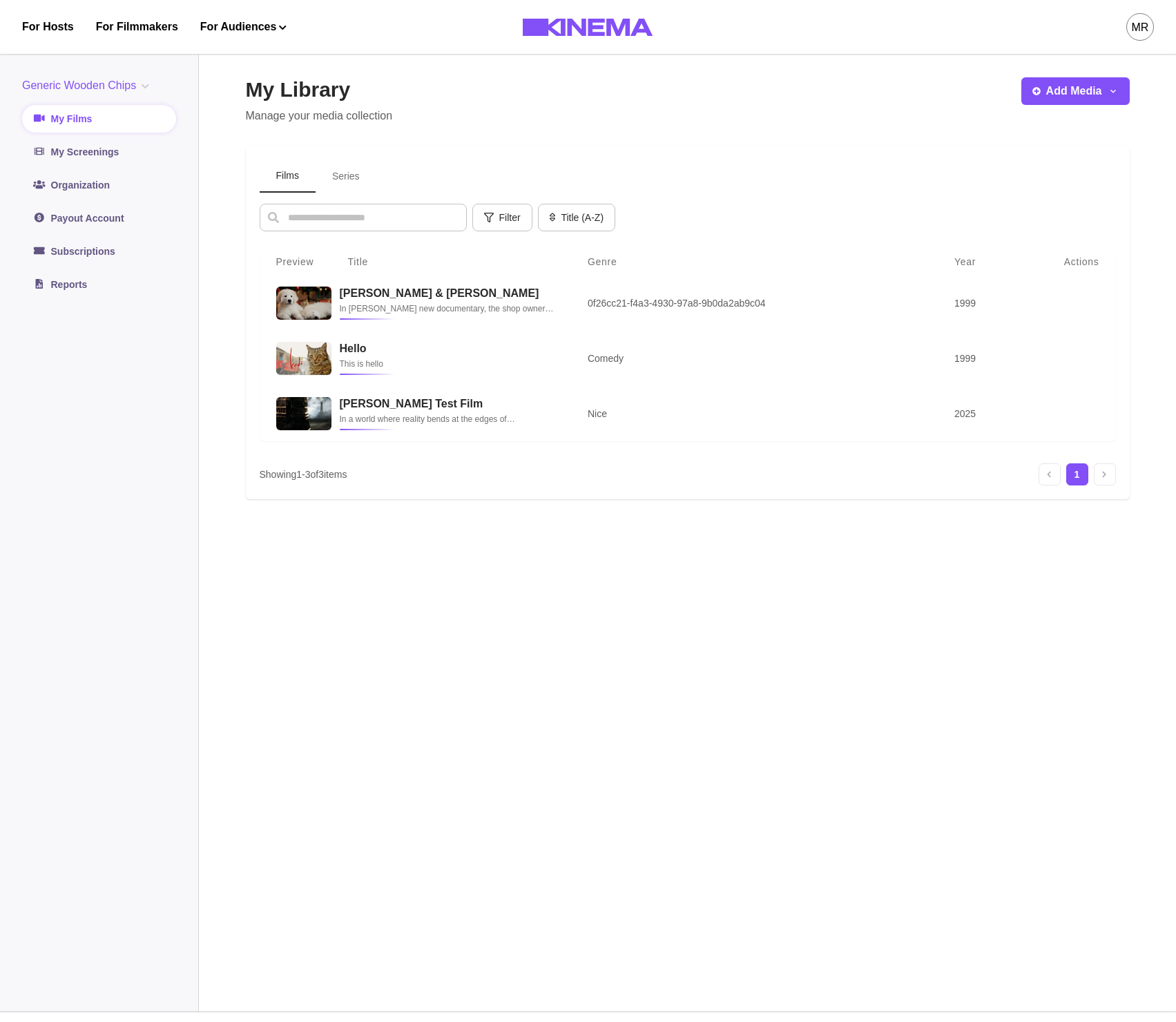 The height and width of the screenshot is (1022, 1176). Describe the element at coordinates (243, 27) in the screenshot. I see `button: For Audiences` at that location.